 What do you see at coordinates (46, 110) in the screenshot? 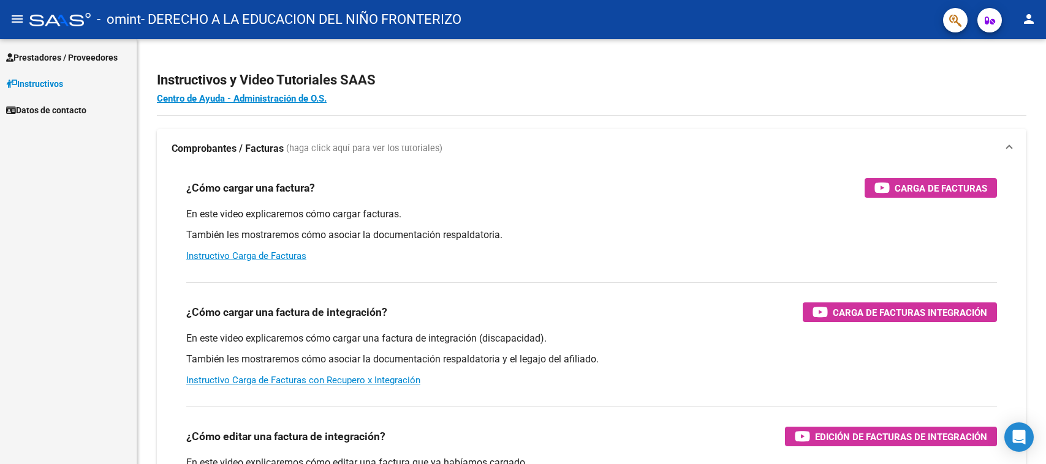
I see `span: Datos de contacto` at bounding box center [46, 110].